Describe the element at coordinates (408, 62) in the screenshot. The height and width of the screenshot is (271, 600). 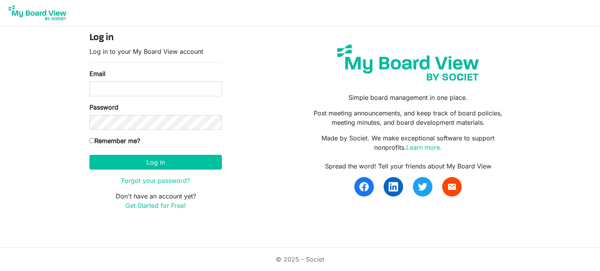
I see `img: my-board-view-societ.svg` at that location.